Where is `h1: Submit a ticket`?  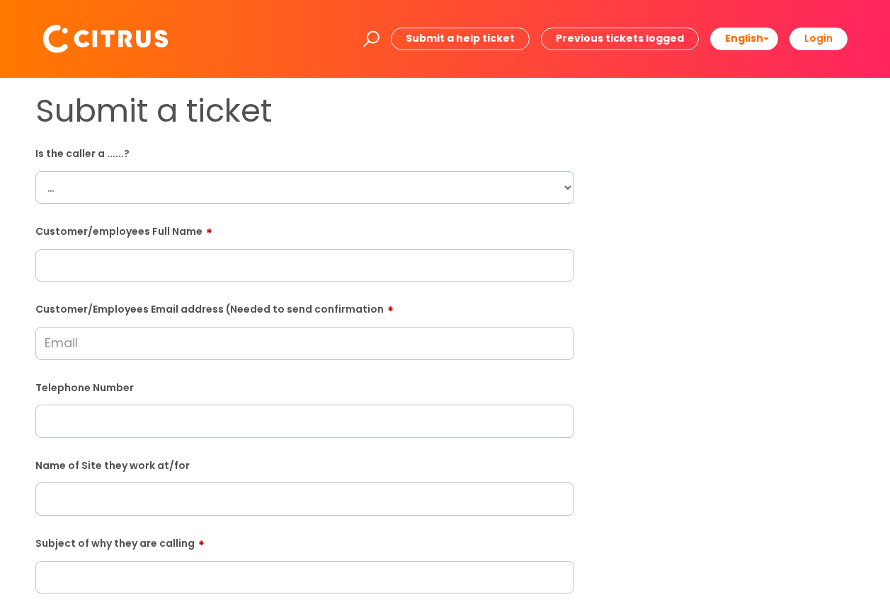 h1: Submit a ticket is located at coordinates (304, 111).